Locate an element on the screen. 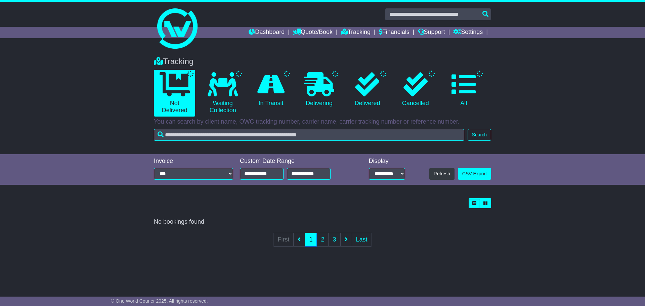 This screenshot has height=306, width=645. a: 1 is located at coordinates (311, 239).